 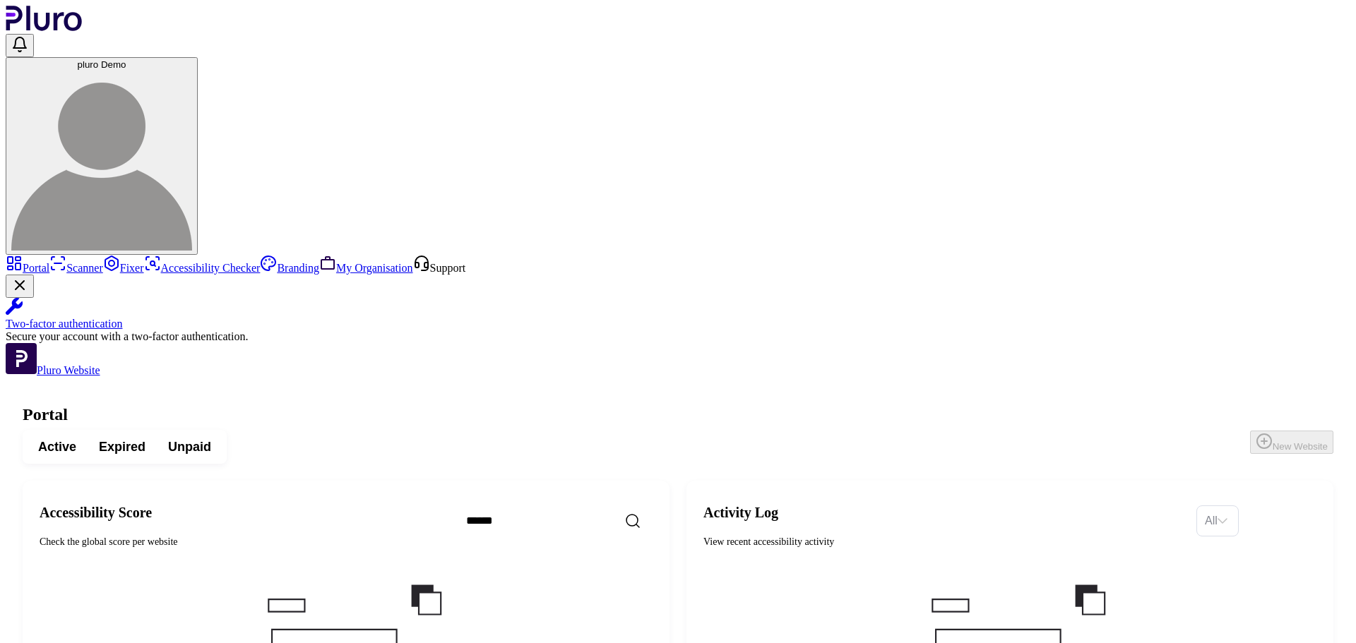 I want to click on span: pluro Demo, so click(x=102, y=64).